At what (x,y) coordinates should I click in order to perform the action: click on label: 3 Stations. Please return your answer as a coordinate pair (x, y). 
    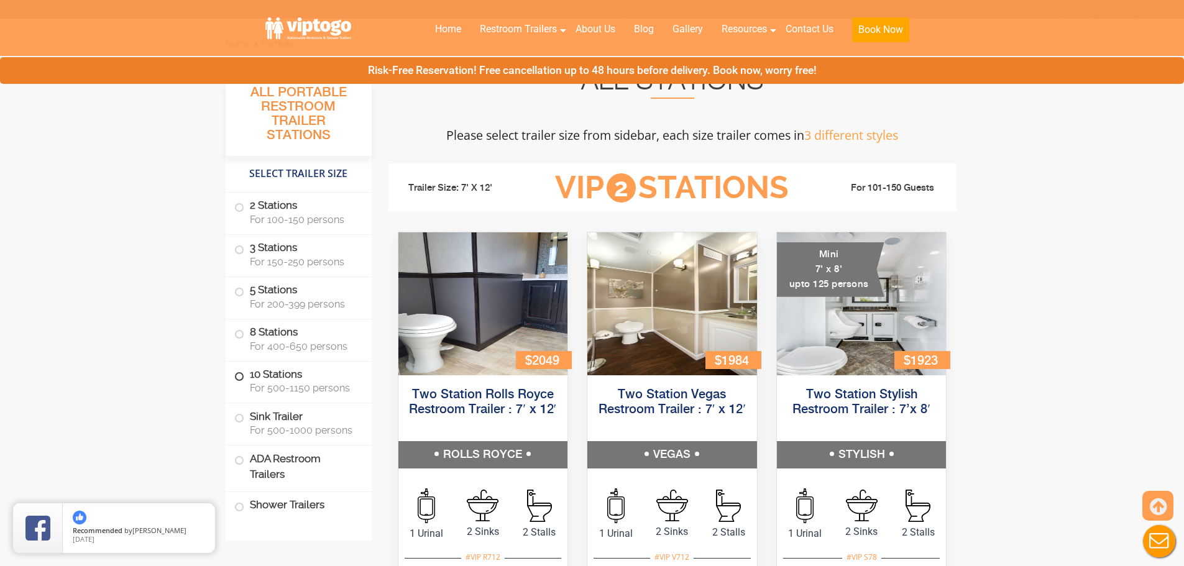
    Looking at the image, I should click on (298, 254).